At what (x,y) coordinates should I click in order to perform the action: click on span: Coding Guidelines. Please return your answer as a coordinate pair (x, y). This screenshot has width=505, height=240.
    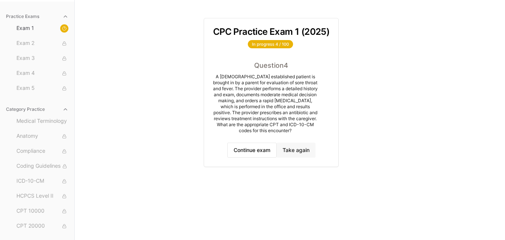
    Looking at the image, I should click on (42, 166).